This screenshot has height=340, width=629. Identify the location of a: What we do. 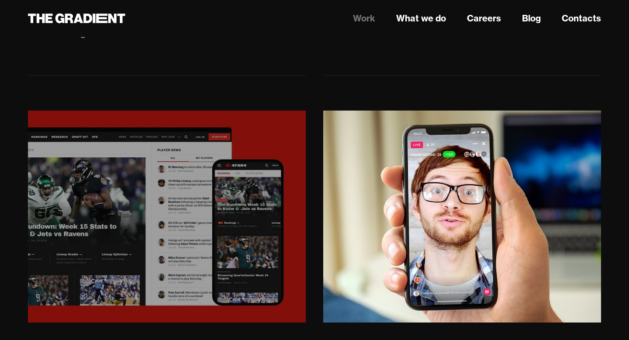
(421, 18).